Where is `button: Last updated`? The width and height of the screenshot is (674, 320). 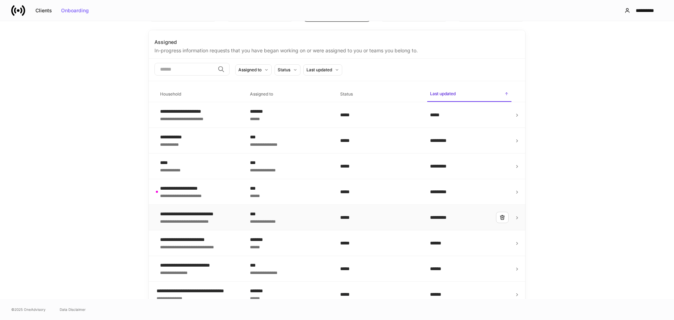
button: Last updated is located at coordinates (323, 70).